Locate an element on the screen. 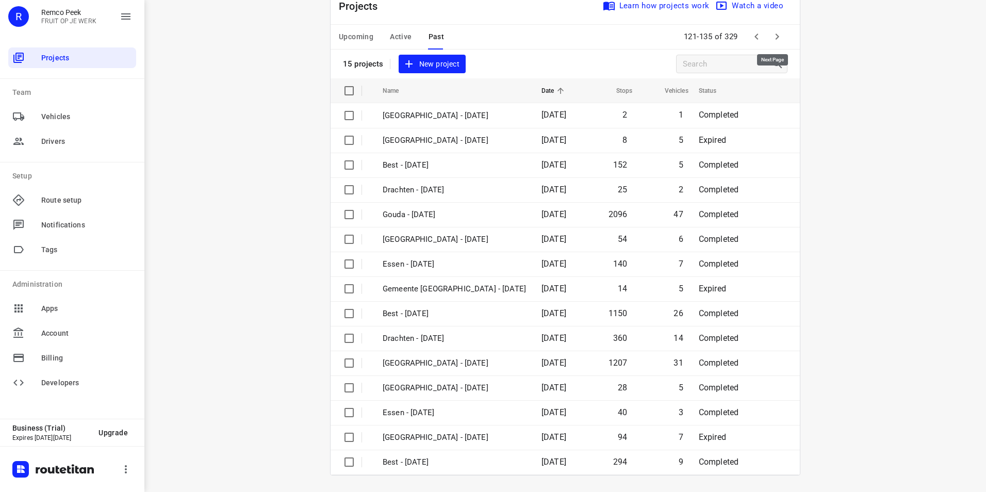 This screenshot has height=492, width=986. span: 1150 is located at coordinates (618, 313).